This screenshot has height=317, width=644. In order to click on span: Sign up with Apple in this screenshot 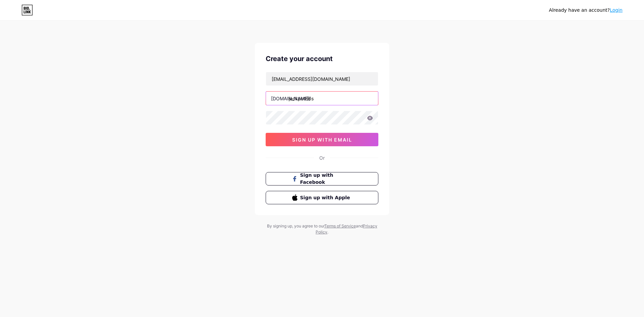, I will do `click(326, 198)`.